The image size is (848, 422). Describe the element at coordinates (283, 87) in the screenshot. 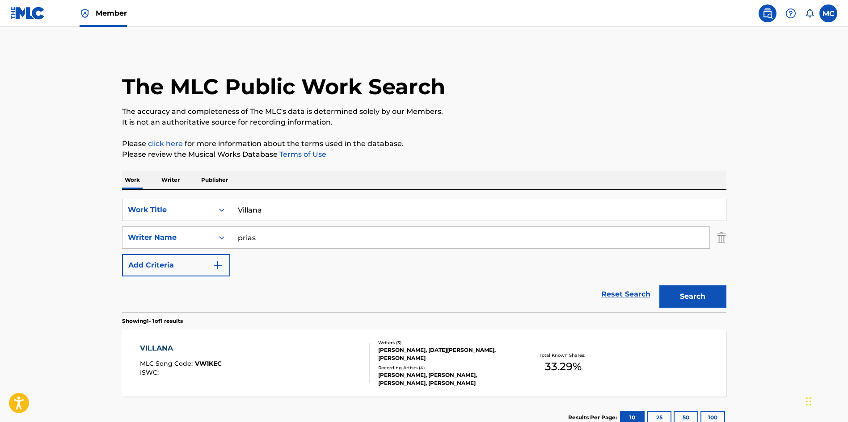

I see `h1: The MLC Public Work Search` at that location.